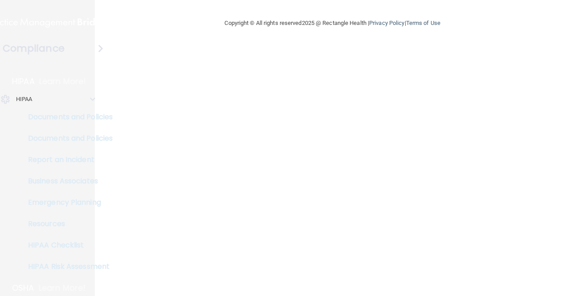 The height and width of the screenshot is (296, 570). I want to click on p: Business Associates, so click(66, 181).